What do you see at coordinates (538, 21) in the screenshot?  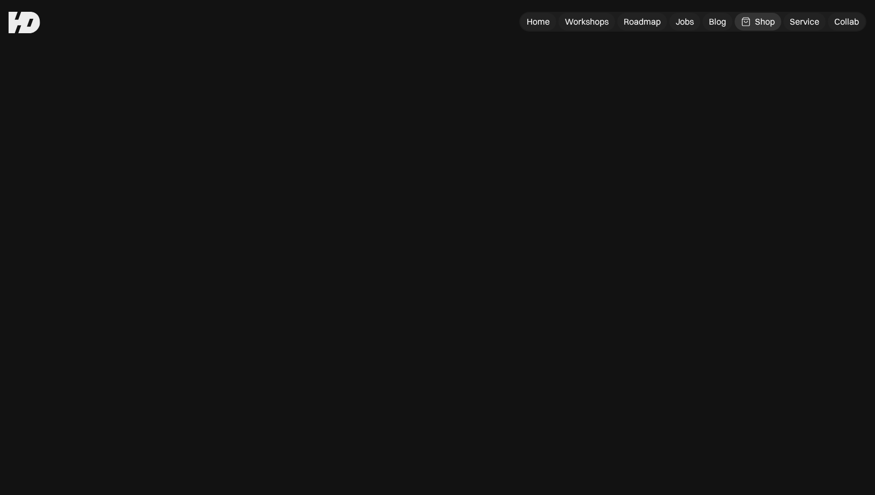 I see `a: Home` at bounding box center [538, 21].